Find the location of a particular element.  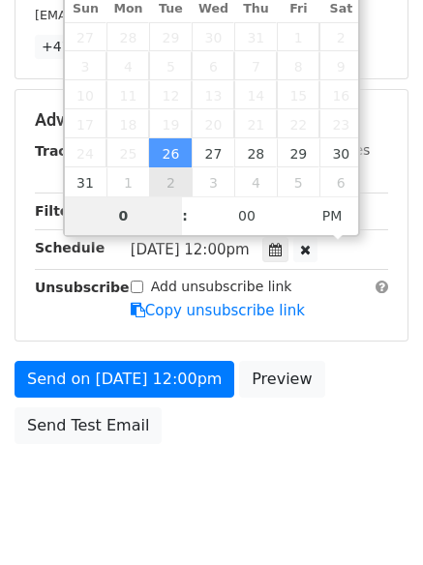

span: Sun is located at coordinates (86, 9).